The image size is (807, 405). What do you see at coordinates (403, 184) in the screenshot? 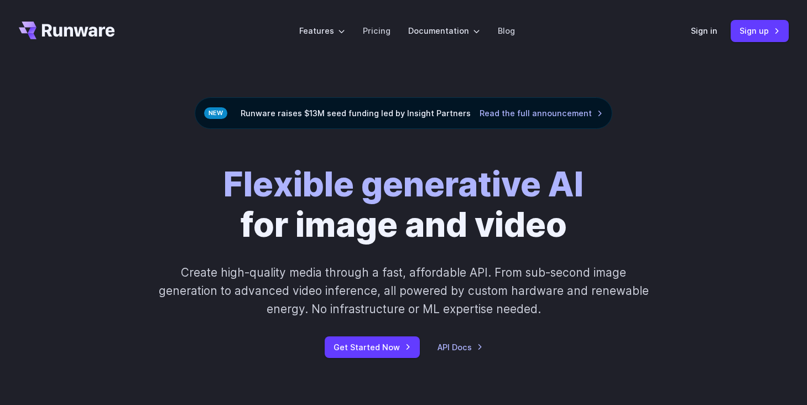
I see `strong: Flexible generative AI` at bounding box center [403, 184].